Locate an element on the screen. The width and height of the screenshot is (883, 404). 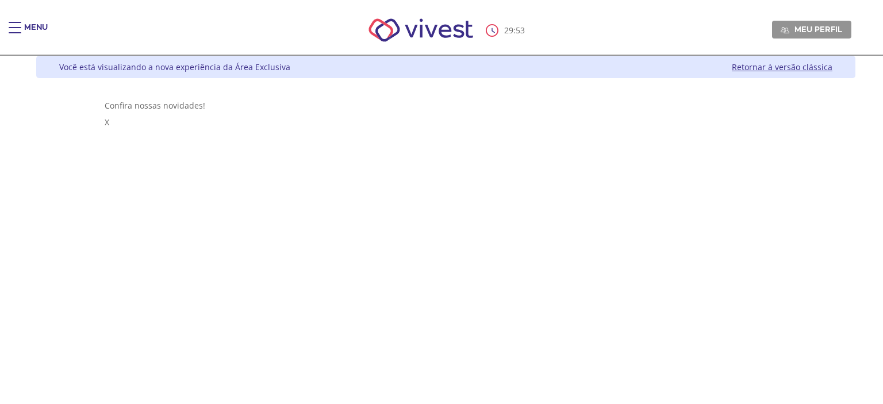
span: Meu perfil is located at coordinates (818, 29).